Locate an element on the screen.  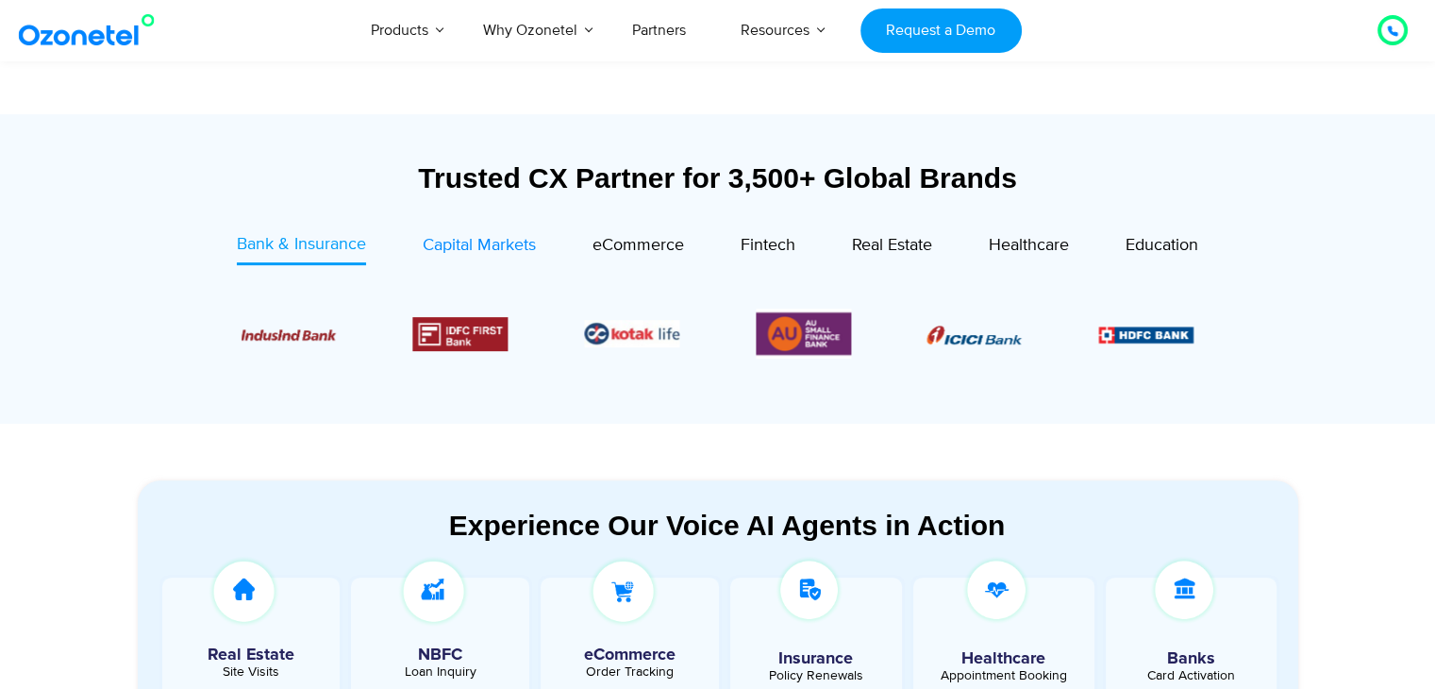
div: Trusted CX Partner for 3,500+ Global Brands is located at coordinates (718, 177).